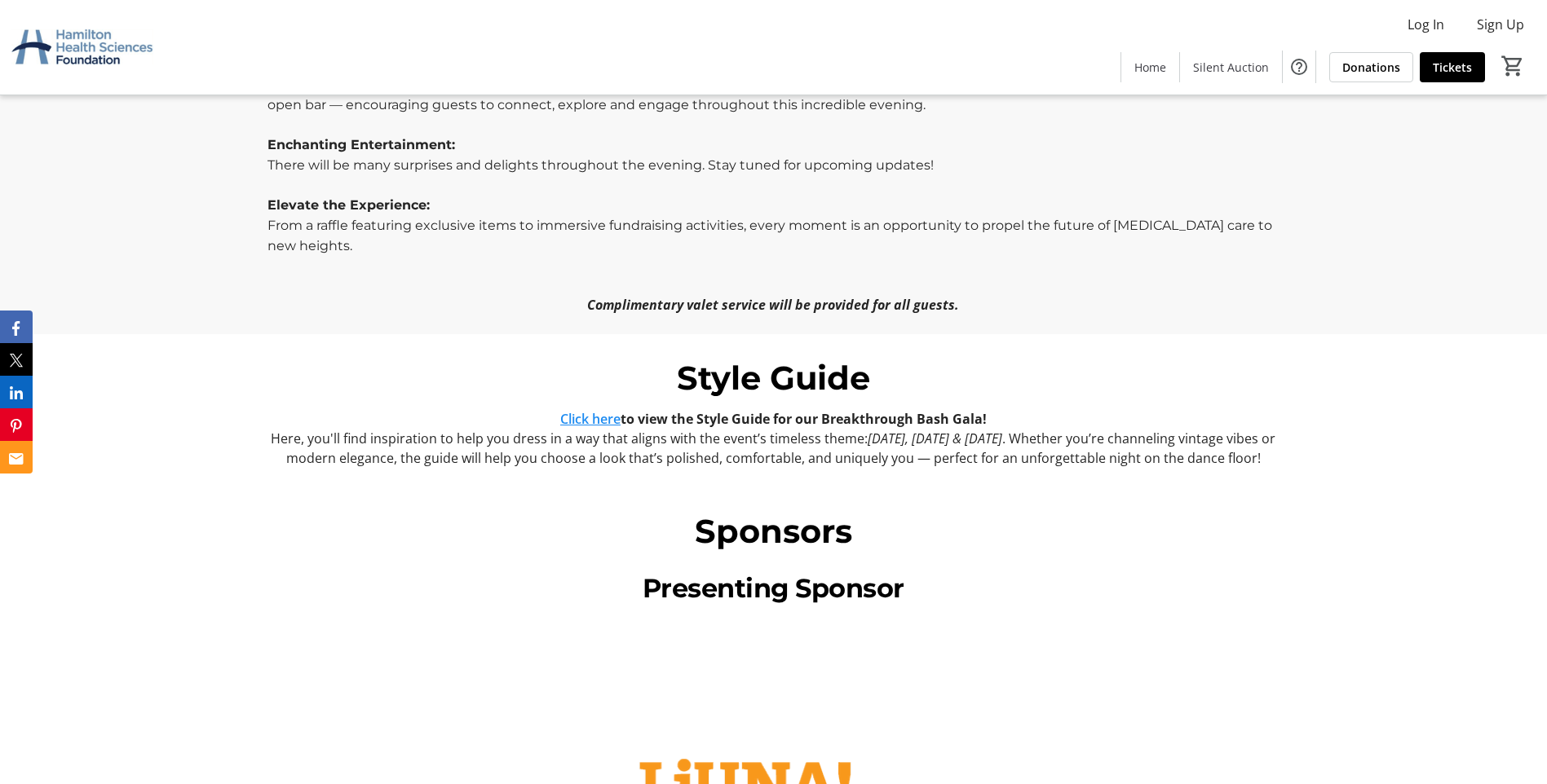 The image size is (1547, 784). What do you see at coordinates (590, 419) in the screenshot?
I see `a: Click here` at bounding box center [590, 419].